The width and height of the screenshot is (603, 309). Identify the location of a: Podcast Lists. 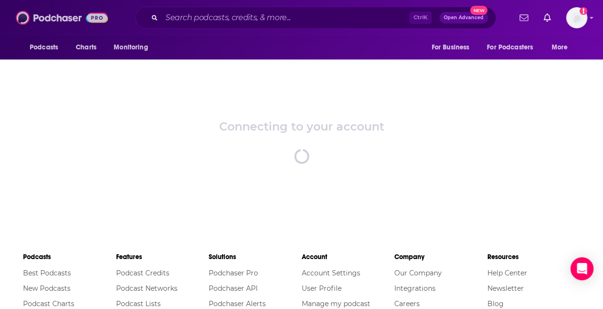
(138, 304).